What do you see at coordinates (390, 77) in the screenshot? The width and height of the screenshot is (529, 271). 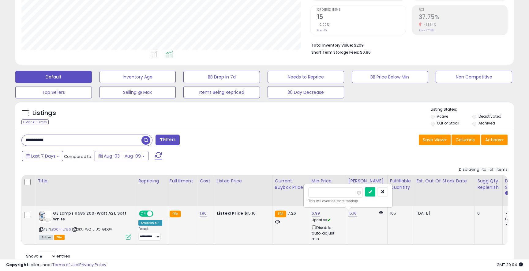 I see `button: BB Price Below Min` at bounding box center [390, 77].